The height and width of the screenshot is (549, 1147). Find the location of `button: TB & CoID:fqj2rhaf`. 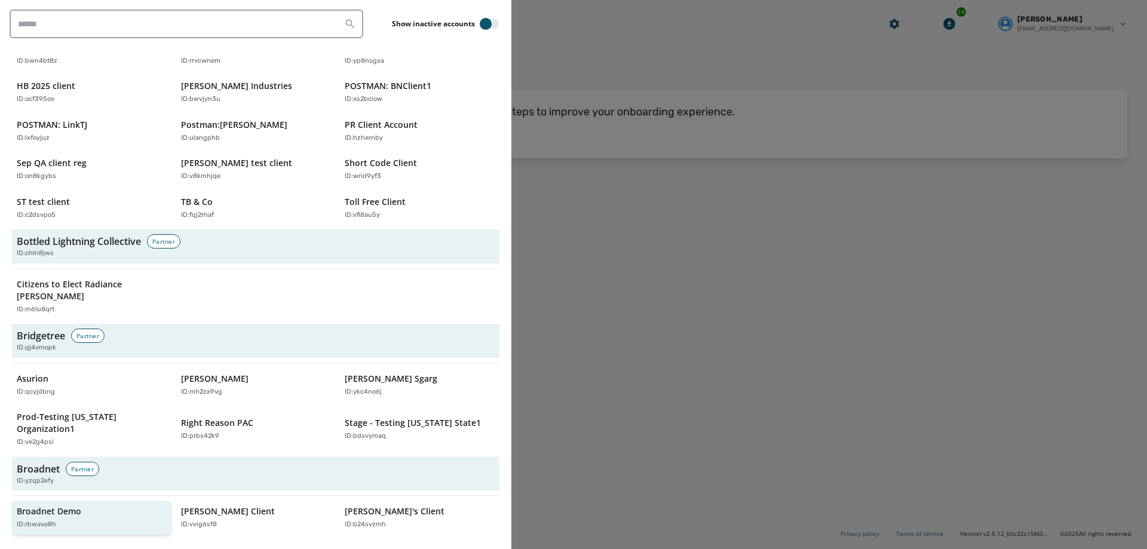

button: TB & CoID:fqj2rhaf is located at coordinates (256, 208).